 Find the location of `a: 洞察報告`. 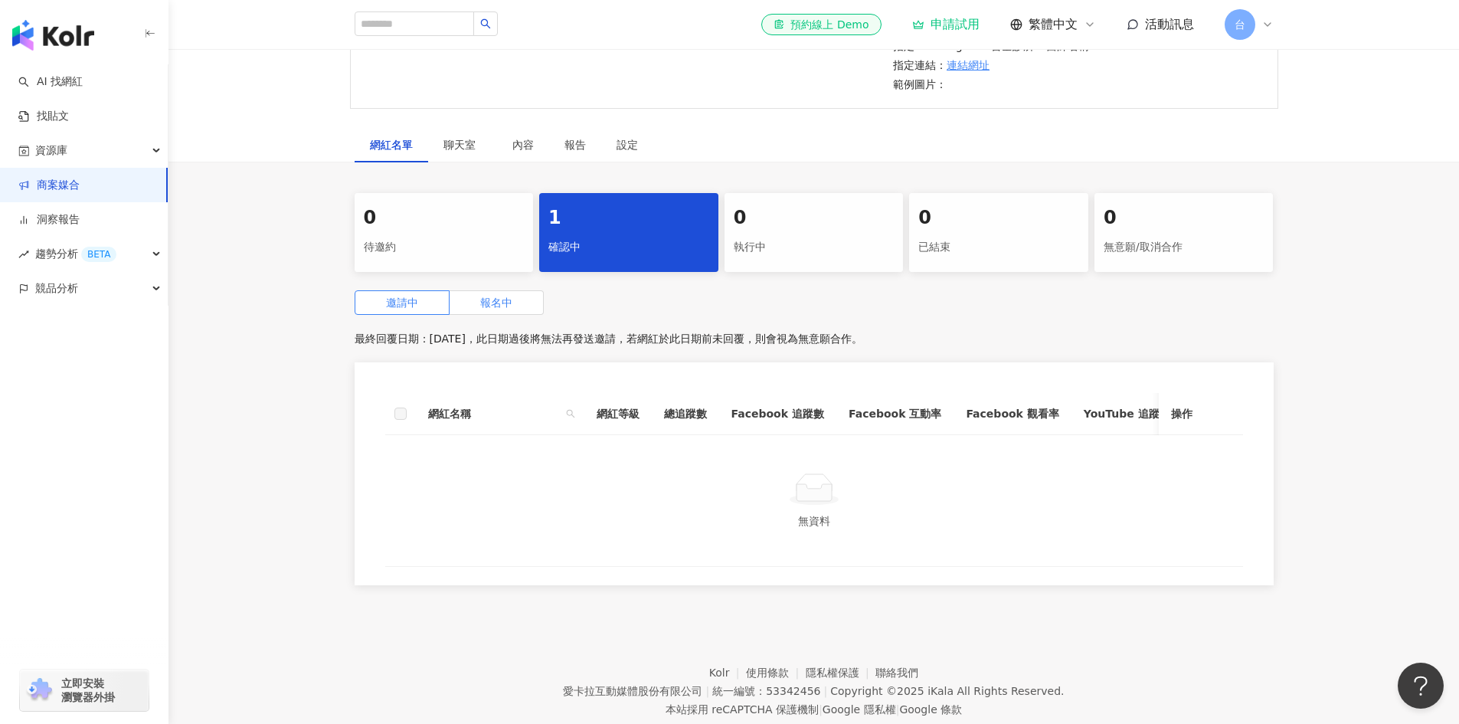

a: 洞察報告 is located at coordinates (49, 220).